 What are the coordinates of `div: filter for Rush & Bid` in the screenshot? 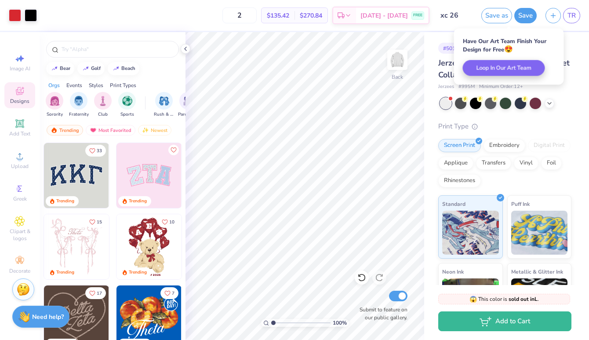 It's located at (164, 105).